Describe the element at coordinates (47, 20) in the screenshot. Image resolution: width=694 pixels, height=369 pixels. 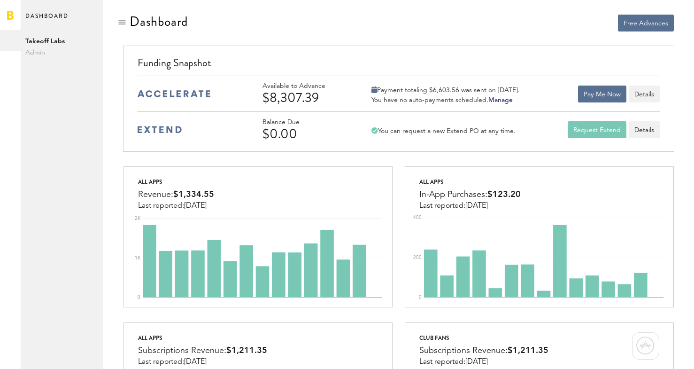
I see `span: Dashboard` at that location.